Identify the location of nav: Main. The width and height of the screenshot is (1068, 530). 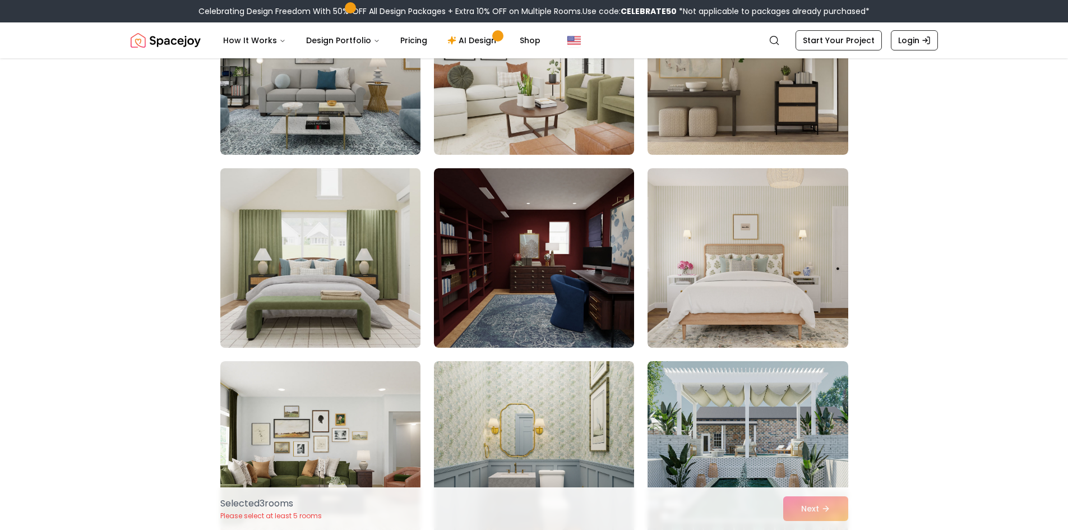
(382, 40).